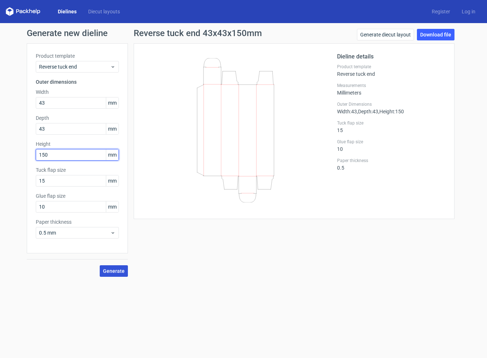  I want to click on span: , Depth : 43, so click(367, 112).